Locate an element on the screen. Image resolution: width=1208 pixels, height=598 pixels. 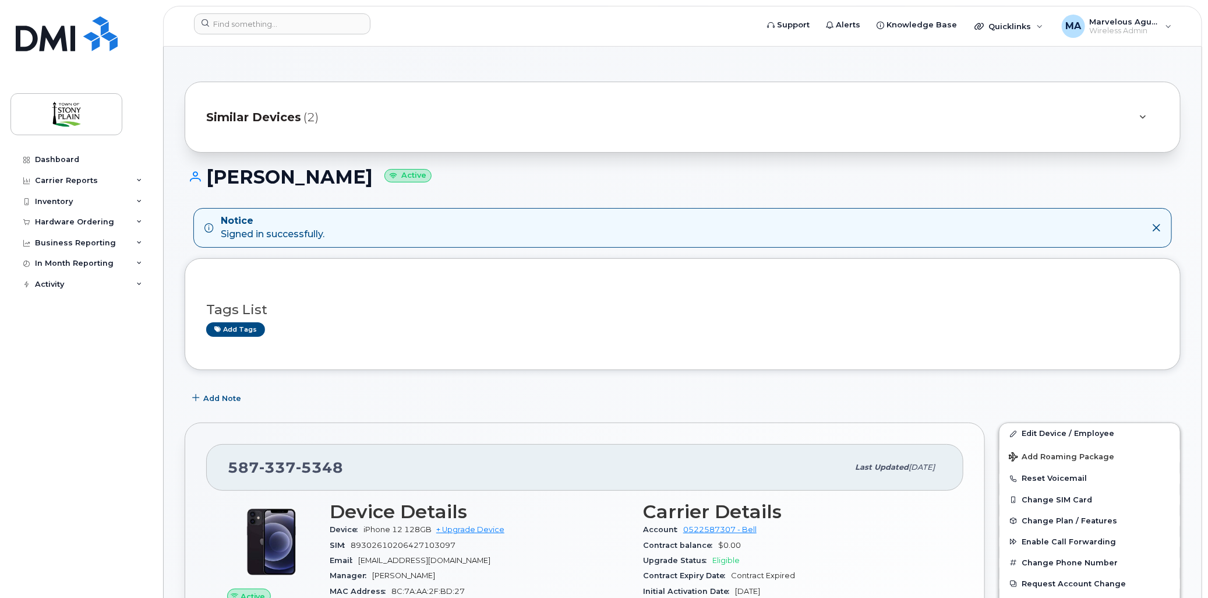
span: Similar Devices is located at coordinates (253, 117).